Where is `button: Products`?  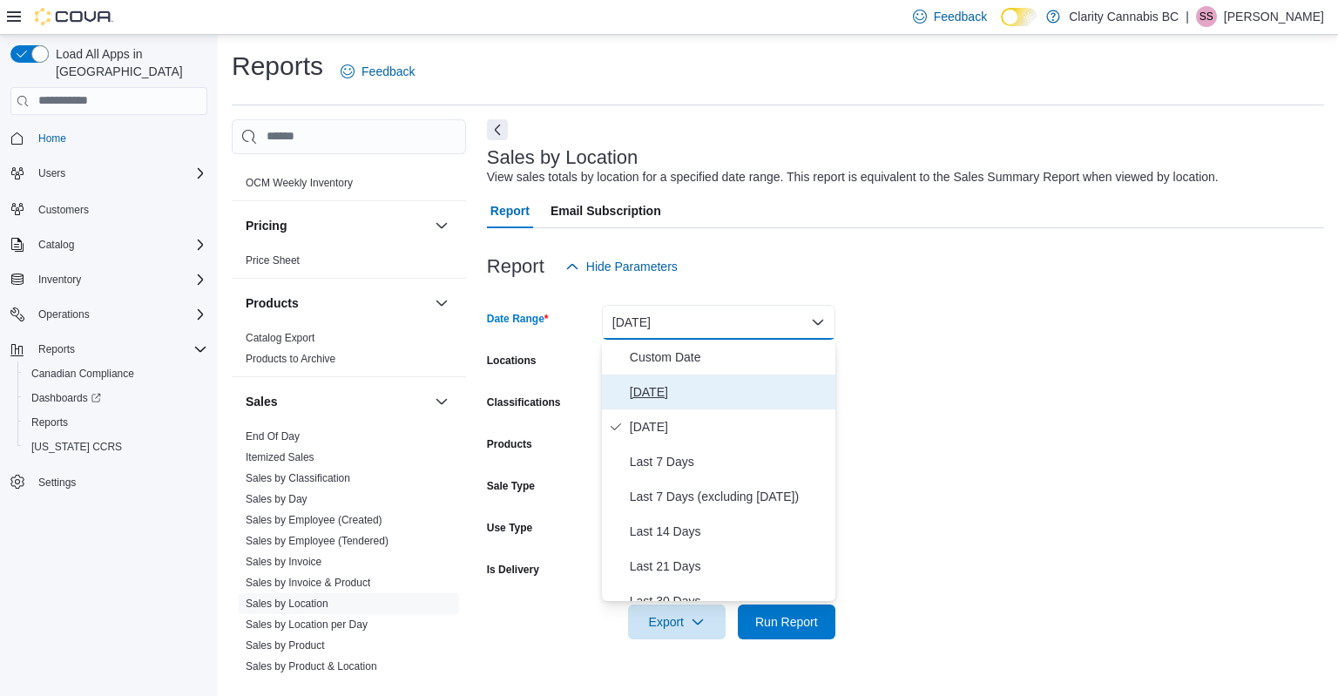 button: Products is located at coordinates (442, 303).